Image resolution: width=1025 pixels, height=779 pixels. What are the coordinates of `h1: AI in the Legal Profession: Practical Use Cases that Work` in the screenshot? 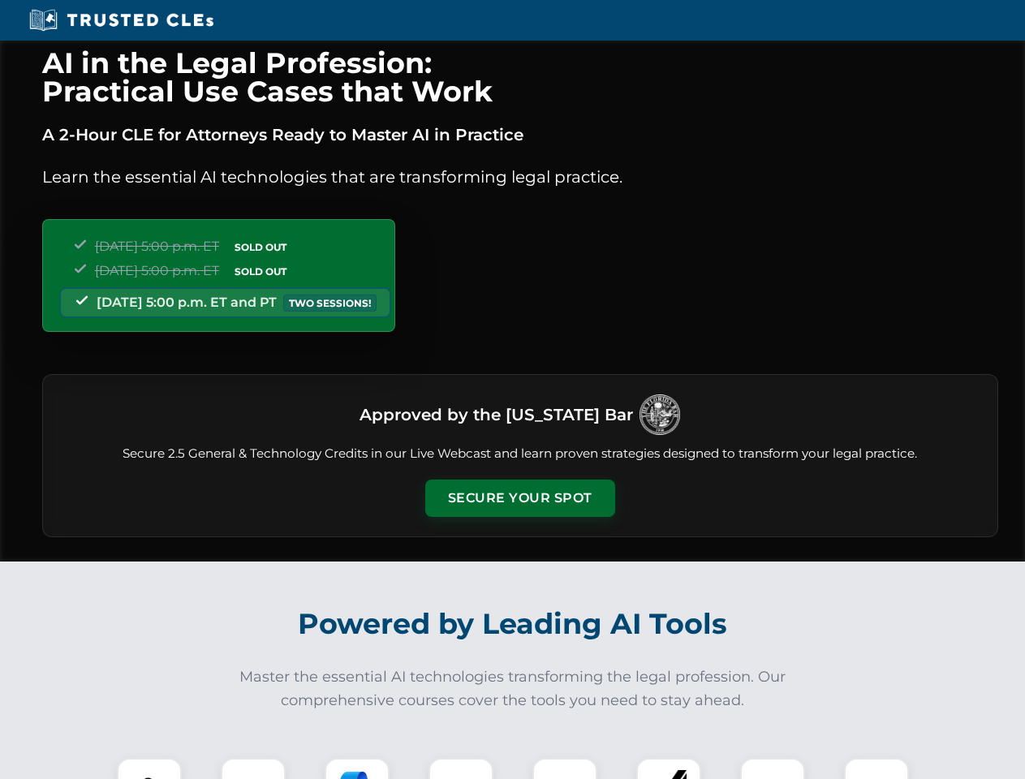 It's located at (520, 77).